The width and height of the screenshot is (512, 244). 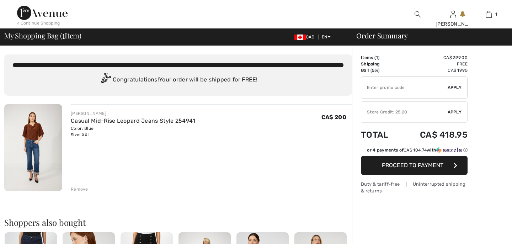 I want to click on img: 1ère Avenue, so click(x=42, y=13).